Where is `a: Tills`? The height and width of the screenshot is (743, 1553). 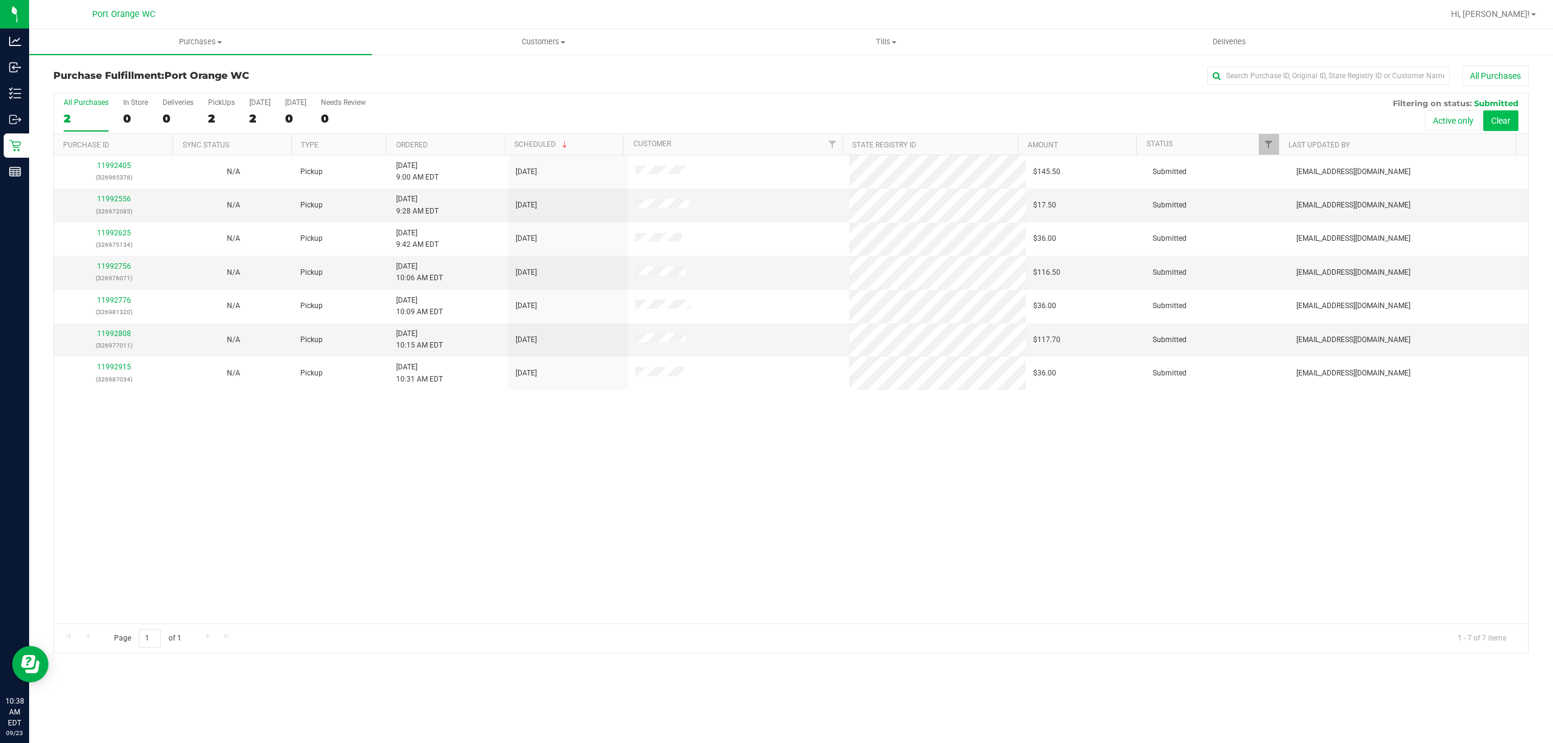 a: Tills is located at coordinates (885, 42).